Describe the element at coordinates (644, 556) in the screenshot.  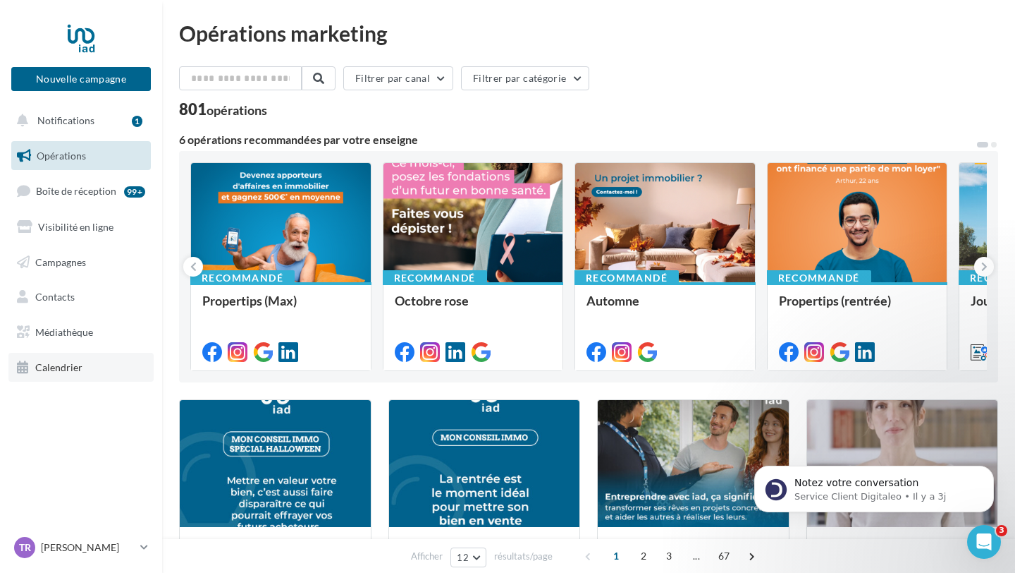
I see `span: 2` at that location.